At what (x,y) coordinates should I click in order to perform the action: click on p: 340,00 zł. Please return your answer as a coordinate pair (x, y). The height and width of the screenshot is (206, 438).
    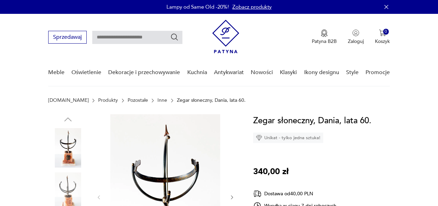
    Looking at the image, I should click on (271, 172).